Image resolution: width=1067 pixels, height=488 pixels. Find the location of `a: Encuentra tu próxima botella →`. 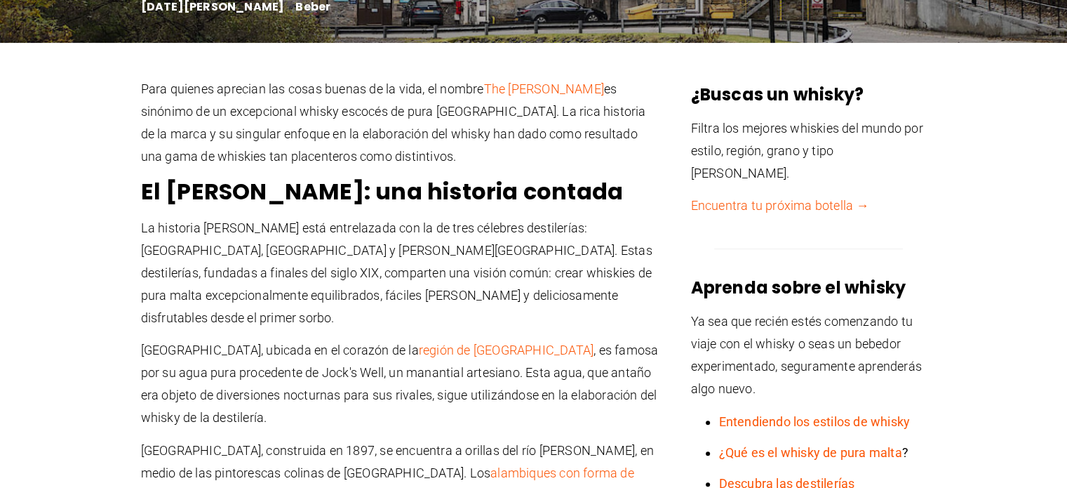

a: Encuentra tu próxima botella → is located at coordinates (779, 205).